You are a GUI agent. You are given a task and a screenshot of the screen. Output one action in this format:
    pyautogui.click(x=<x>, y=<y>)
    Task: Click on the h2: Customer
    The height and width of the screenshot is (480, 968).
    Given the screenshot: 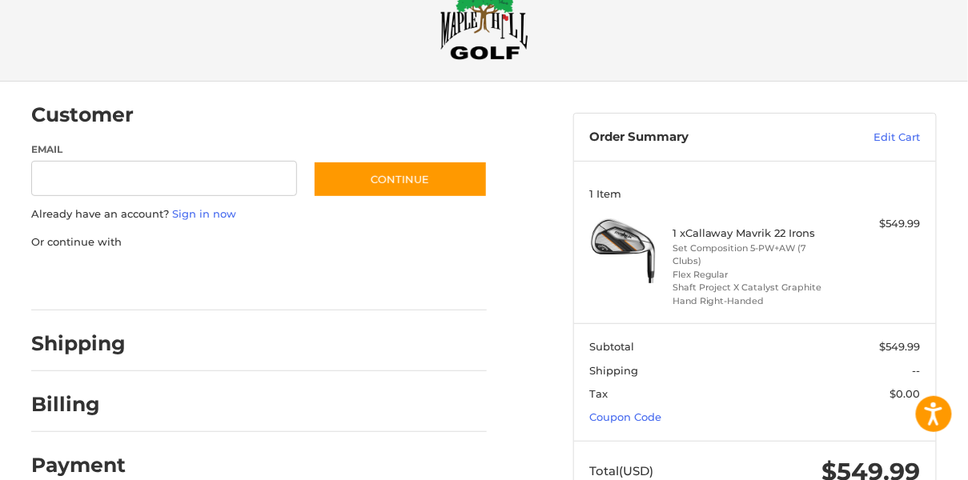 What is the action you would take?
    pyautogui.click(x=82, y=114)
    